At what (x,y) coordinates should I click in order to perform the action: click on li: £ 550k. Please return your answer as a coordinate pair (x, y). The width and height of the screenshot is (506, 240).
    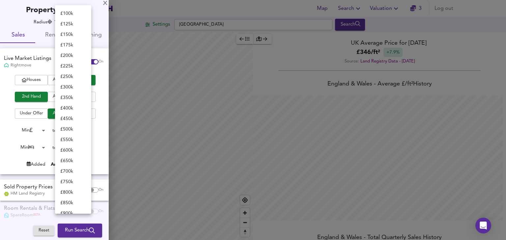
    Looking at the image, I should click on (73, 140).